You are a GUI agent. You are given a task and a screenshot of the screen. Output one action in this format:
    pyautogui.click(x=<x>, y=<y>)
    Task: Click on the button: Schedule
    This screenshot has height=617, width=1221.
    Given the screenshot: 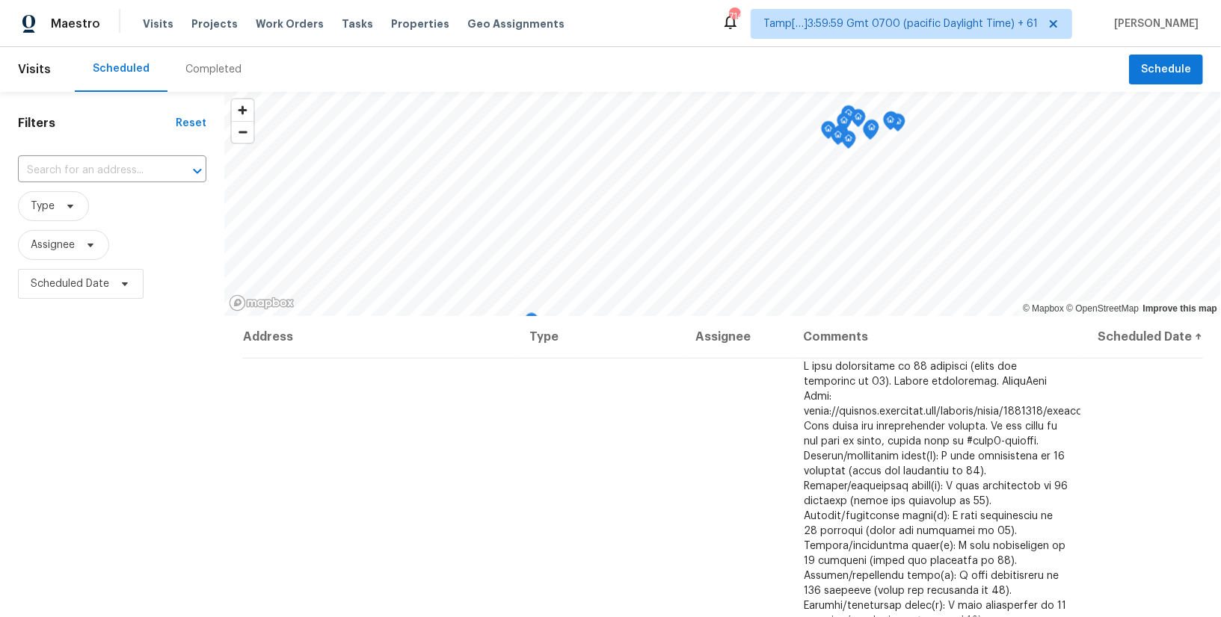 What is the action you would take?
    pyautogui.click(x=1165, y=70)
    